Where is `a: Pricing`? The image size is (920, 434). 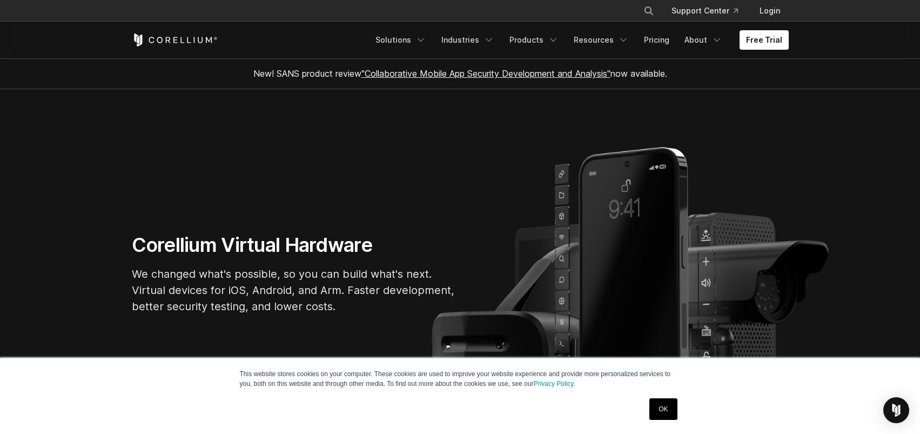
a: Pricing is located at coordinates (656, 40).